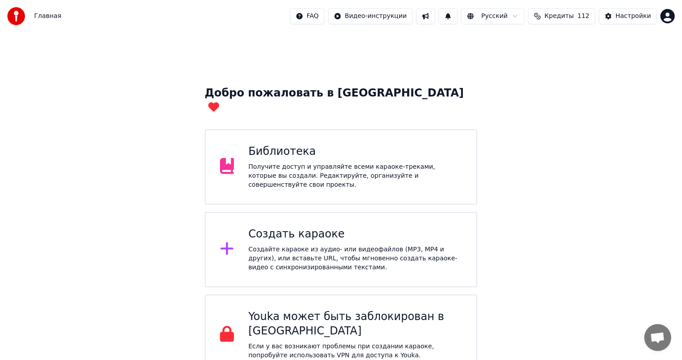 The height and width of the screenshot is (360, 682). Describe the element at coordinates (307, 16) in the screenshot. I see `button: FAQ` at that location.